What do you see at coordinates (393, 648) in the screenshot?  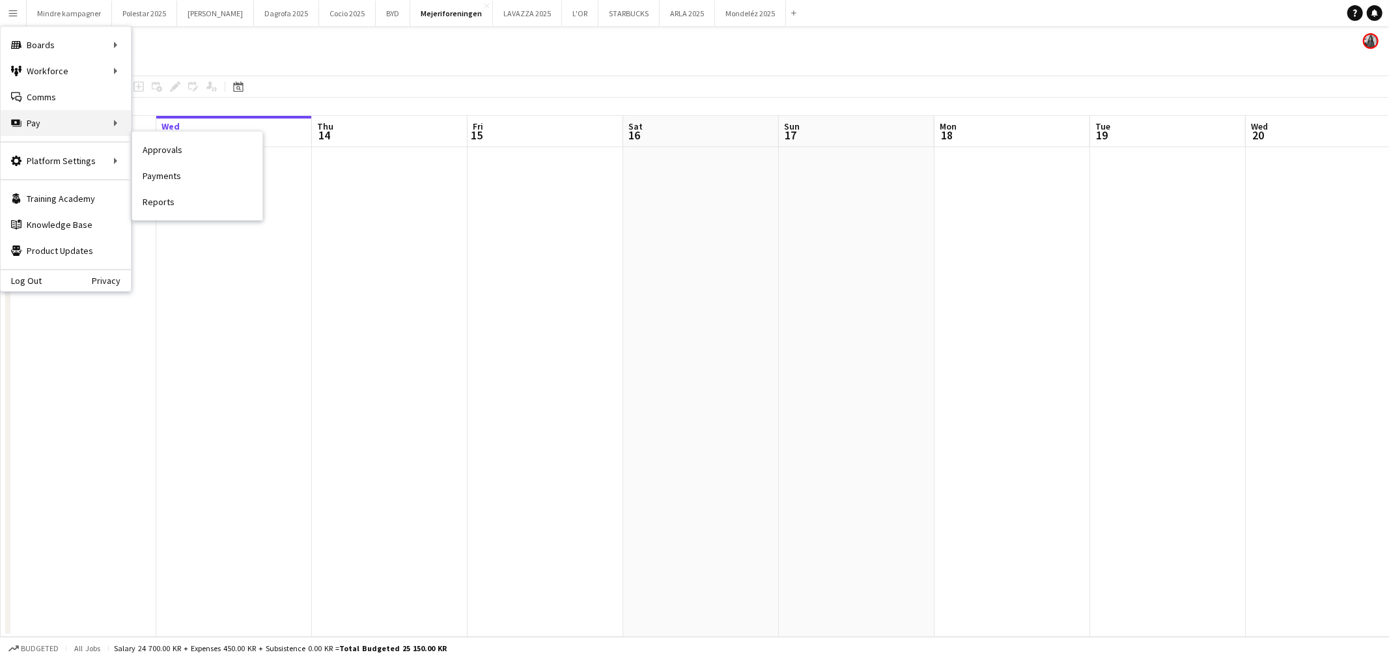 I see `span: Total Budgeted 25 150.00 KR` at bounding box center [393, 648].